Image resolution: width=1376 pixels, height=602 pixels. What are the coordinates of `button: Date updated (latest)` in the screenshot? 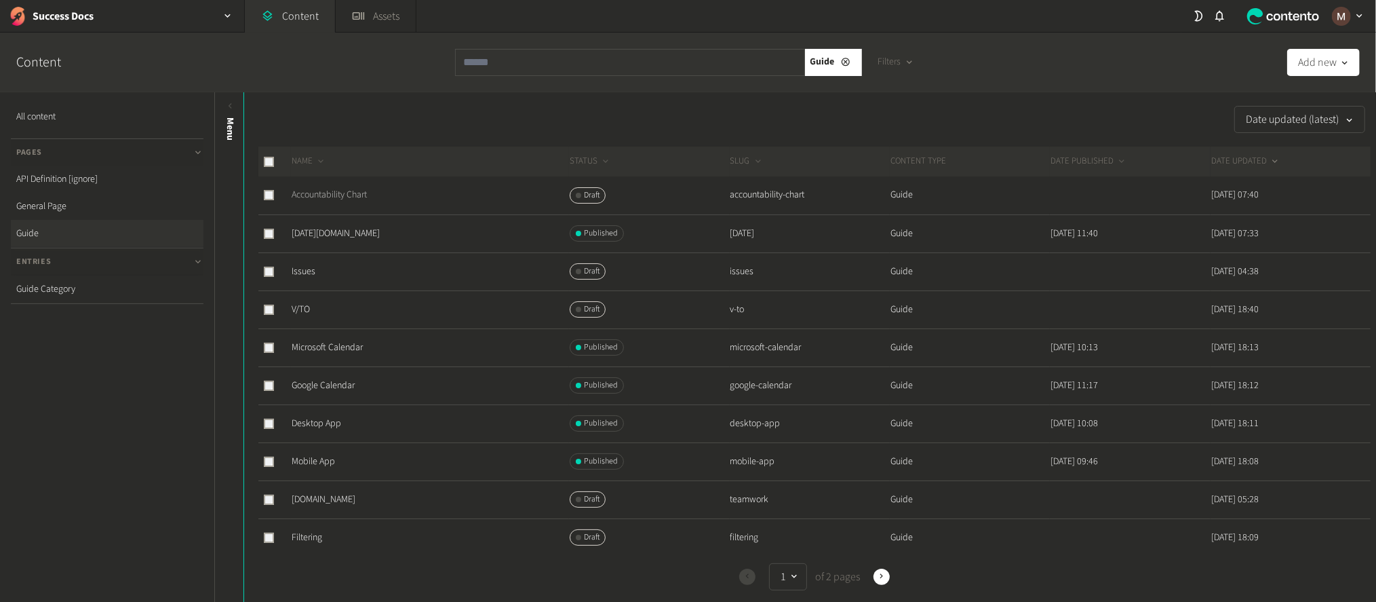 It's located at (1300, 119).